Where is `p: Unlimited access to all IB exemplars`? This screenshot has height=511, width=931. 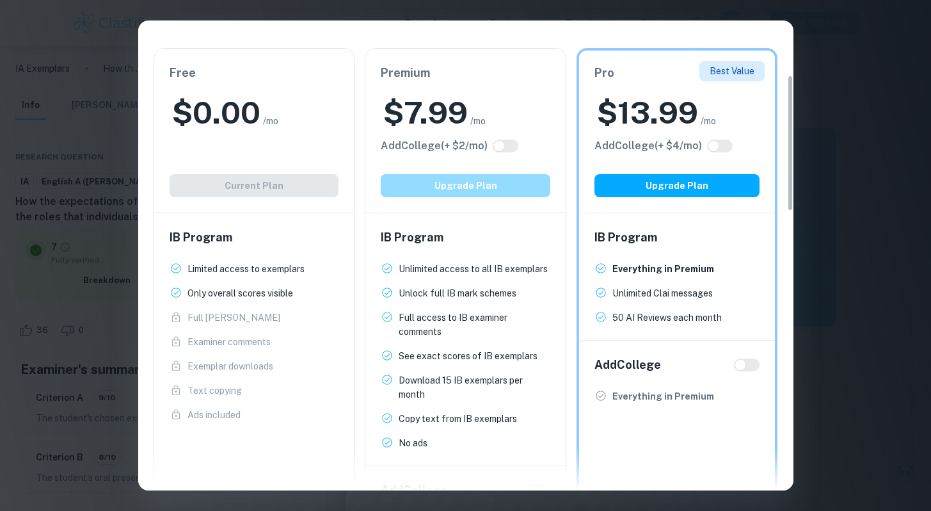 p: Unlimited access to all IB exemplars is located at coordinates (473, 269).